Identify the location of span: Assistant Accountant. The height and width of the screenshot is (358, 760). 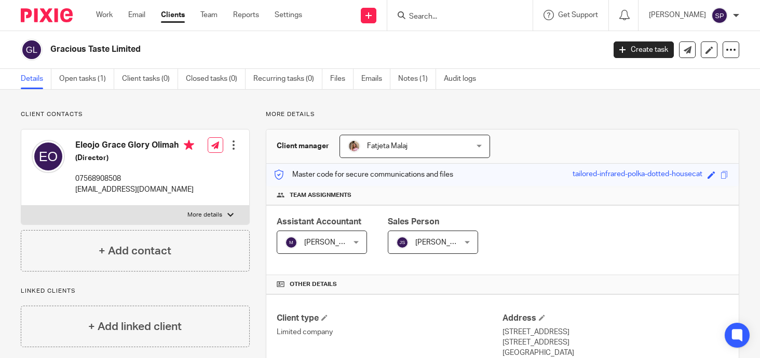
(319, 222).